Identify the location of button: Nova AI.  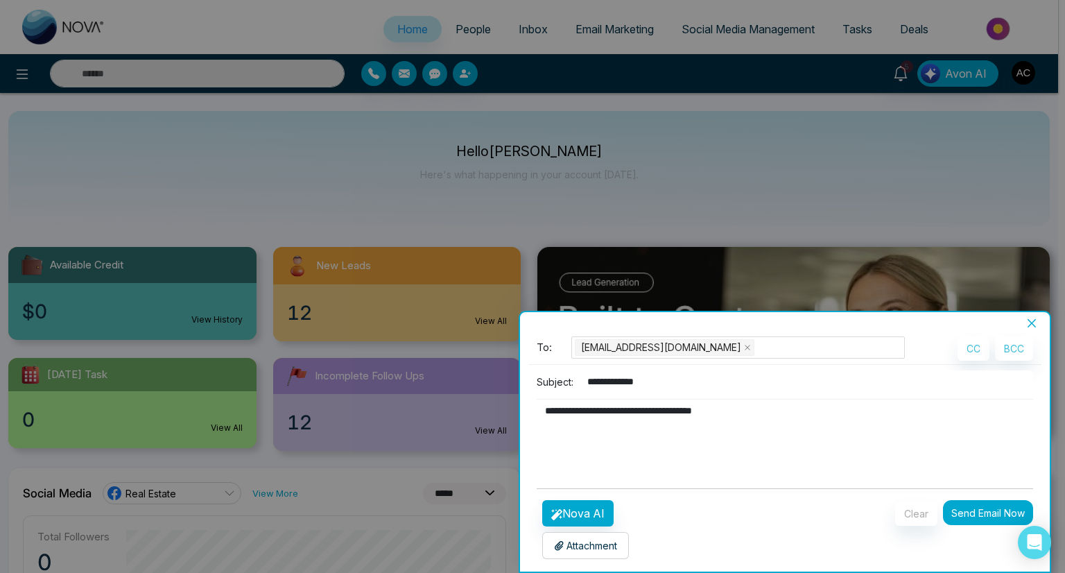
(577, 513).